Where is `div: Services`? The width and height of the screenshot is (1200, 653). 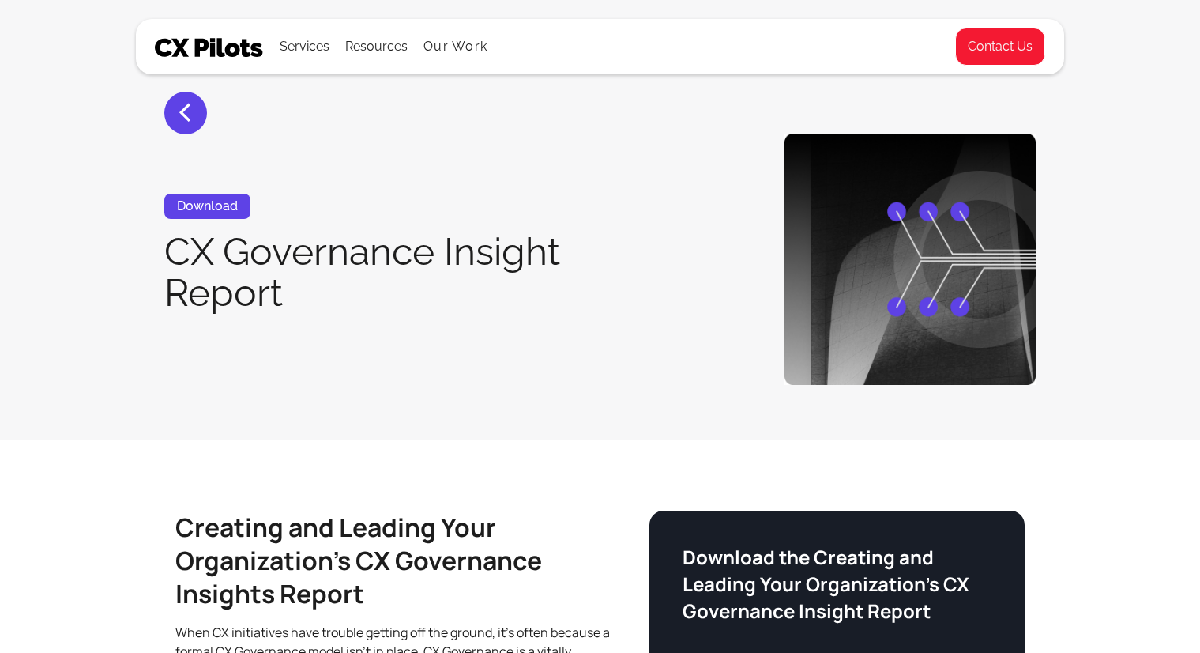
div: Services is located at coordinates (304, 47).